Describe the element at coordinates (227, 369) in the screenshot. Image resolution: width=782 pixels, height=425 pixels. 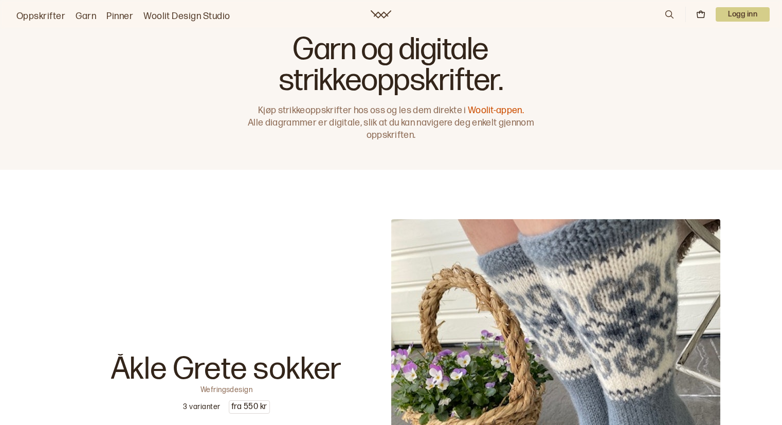
I see `p: Åkle Grete sokker` at that location.